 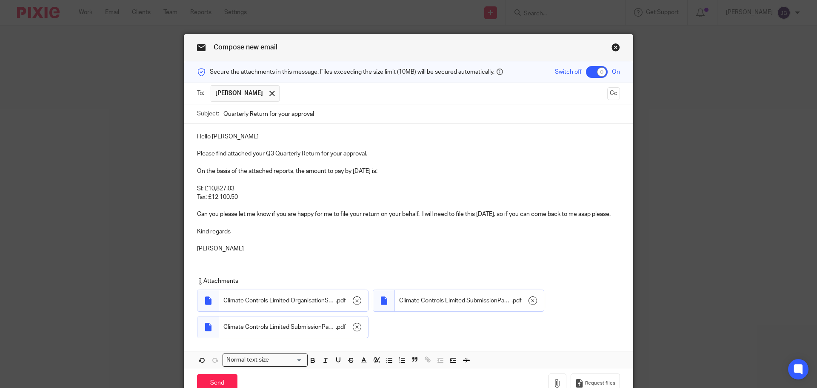 What do you see at coordinates (408, 231) in the screenshot?
I see `p: Kind regards` at bounding box center [408, 231].